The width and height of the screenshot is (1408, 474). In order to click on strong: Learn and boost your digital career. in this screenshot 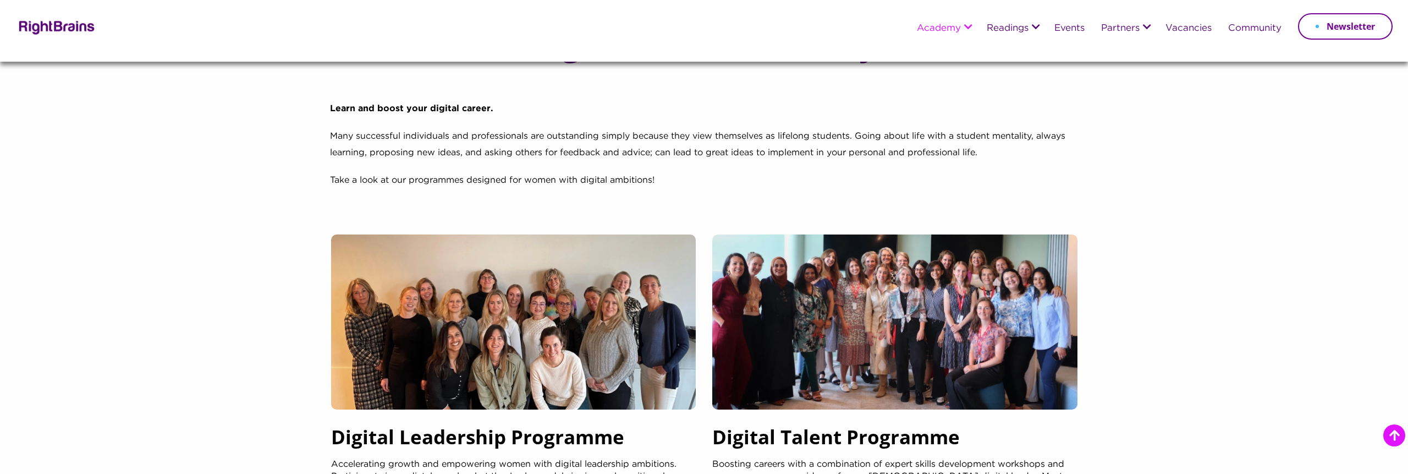, I will do `click(411, 108)`.